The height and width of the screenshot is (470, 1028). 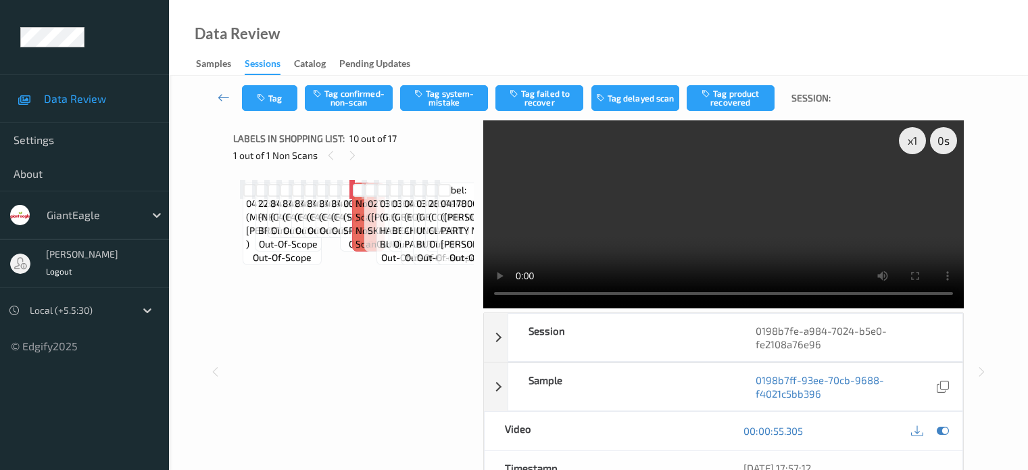 What do you see at coordinates (540, 98) in the screenshot?
I see `button: Tag failed to recover` at bounding box center [540, 98].